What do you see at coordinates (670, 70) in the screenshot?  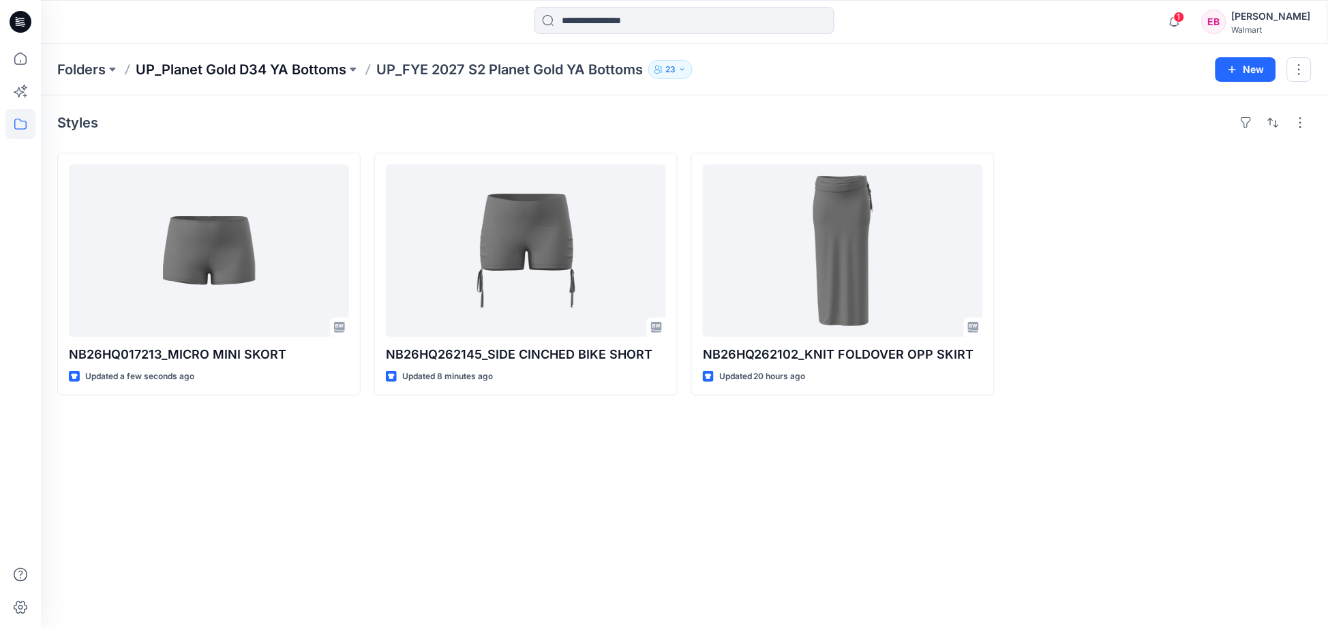 I see `p: 23` at bounding box center [670, 70].